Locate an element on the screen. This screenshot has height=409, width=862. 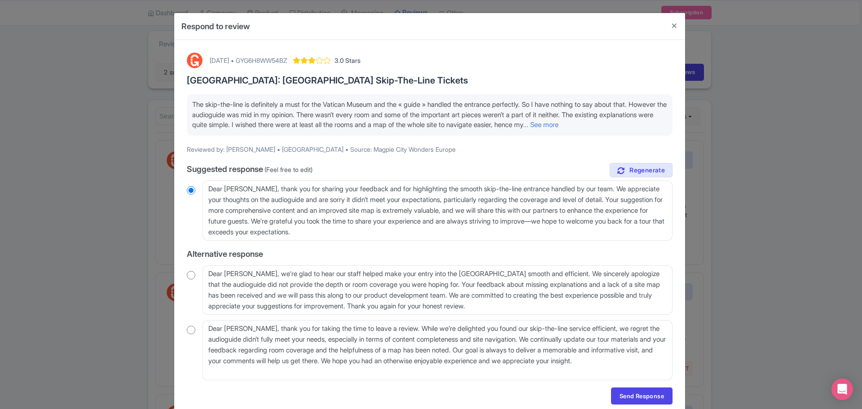
span: The skip-the-line is definitely a must for the Vatican Museum and the « guide » handled the entra... is located at coordinates (429, 114).